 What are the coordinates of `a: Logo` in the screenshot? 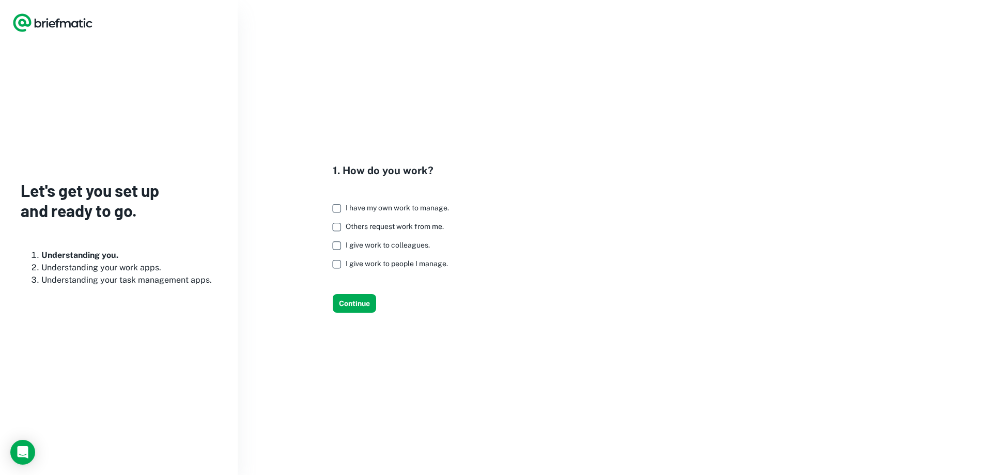 It's located at (53, 23).